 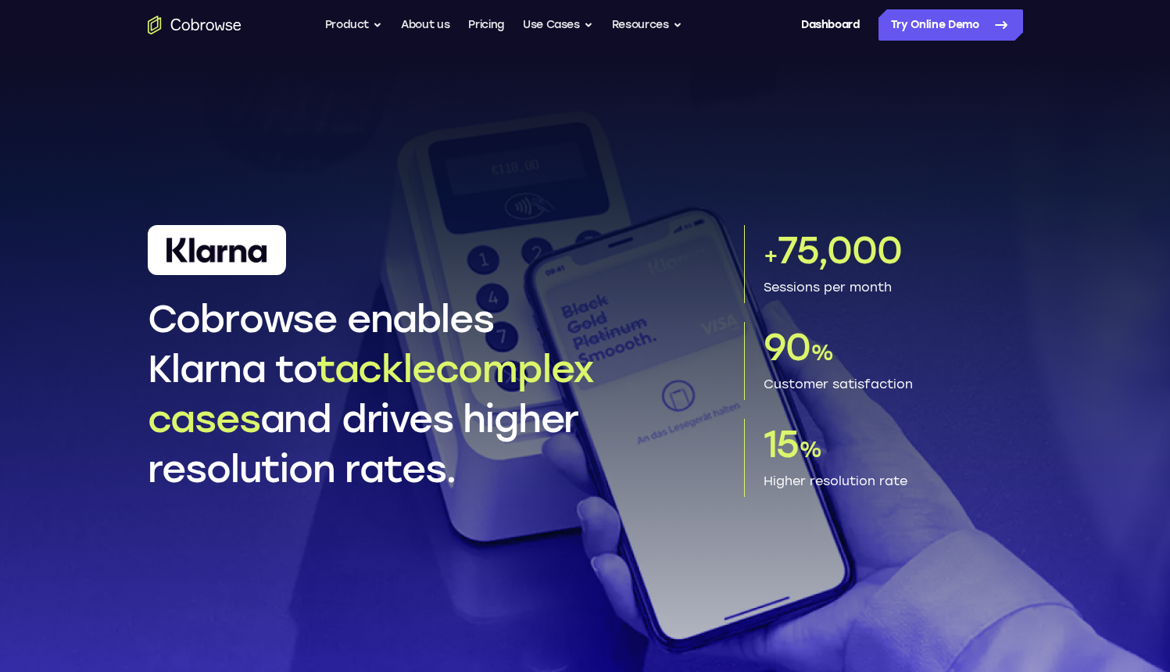 What do you see at coordinates (894, 482) in the screenshot?
I see `p: Higher resolution rate` at bounding box center [894, 482].